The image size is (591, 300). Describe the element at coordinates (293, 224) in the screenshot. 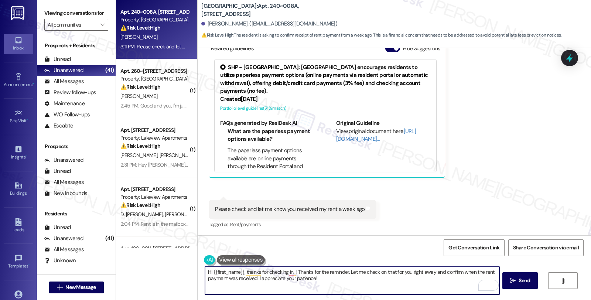

I see `div: Tagged as:` at that location.